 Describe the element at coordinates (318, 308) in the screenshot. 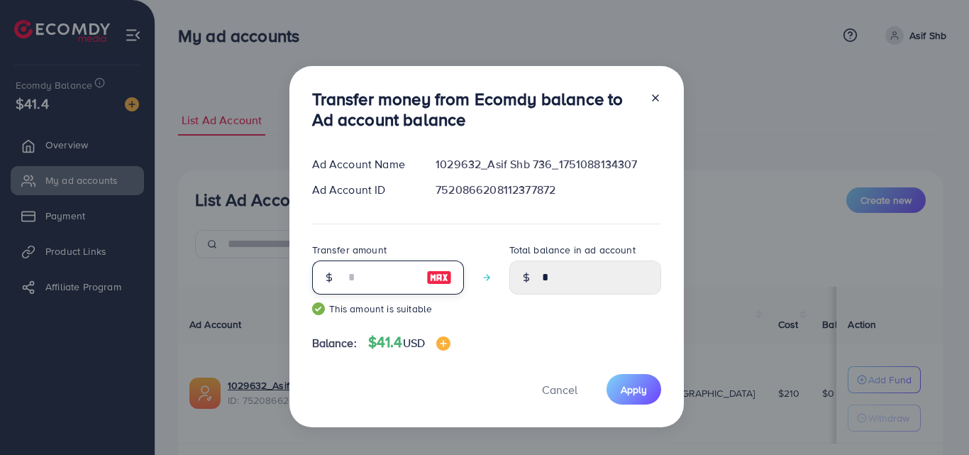

I see `img: guide` at that location.